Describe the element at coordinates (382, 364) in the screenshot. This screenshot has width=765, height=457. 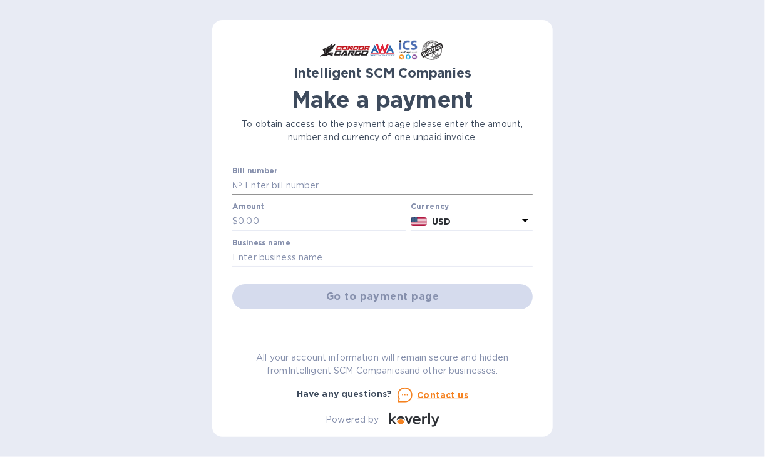
I see `p: All your account information will remain secure and hidden from Intelligent SCM Companies and oth...` at that location.